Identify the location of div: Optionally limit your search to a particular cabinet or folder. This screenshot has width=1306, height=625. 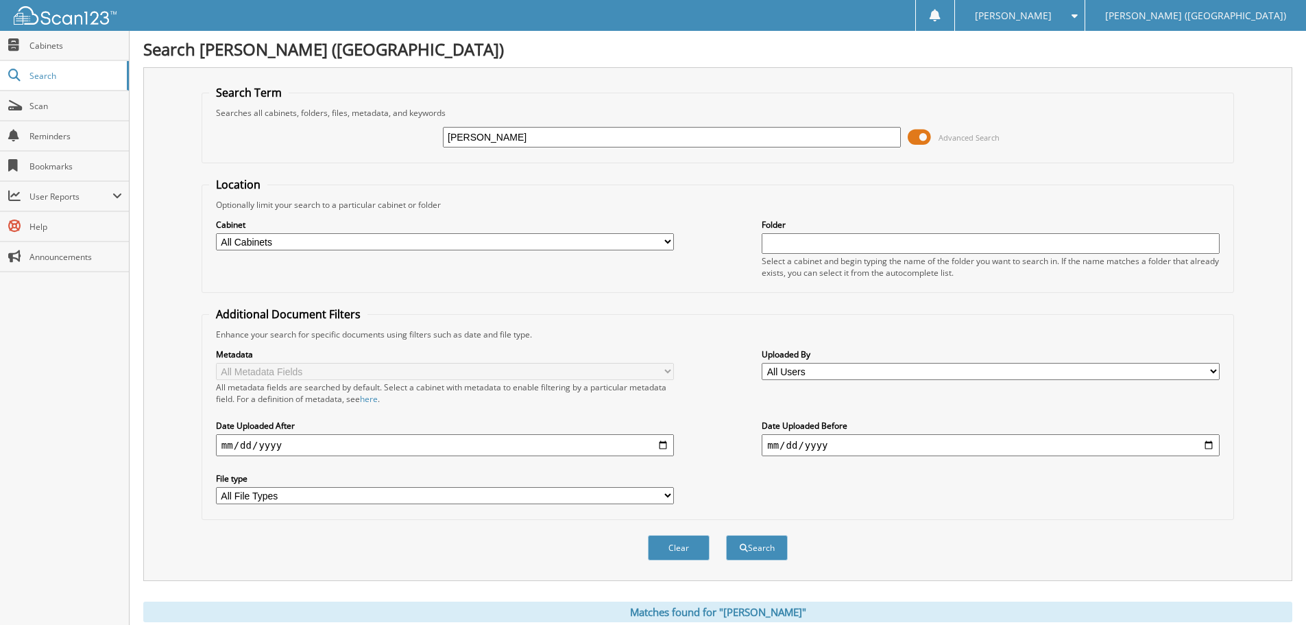
(718, 204).